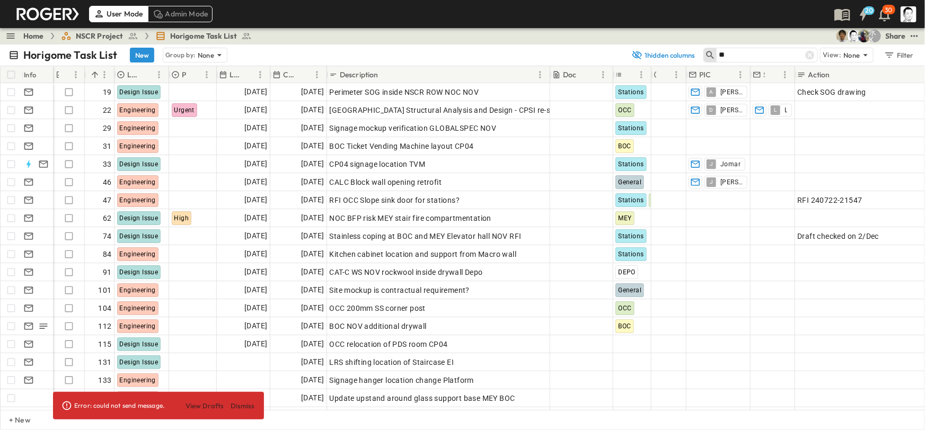 This screenshot has height=430, width=925. I want to click on p: Log, so click(133, 75).